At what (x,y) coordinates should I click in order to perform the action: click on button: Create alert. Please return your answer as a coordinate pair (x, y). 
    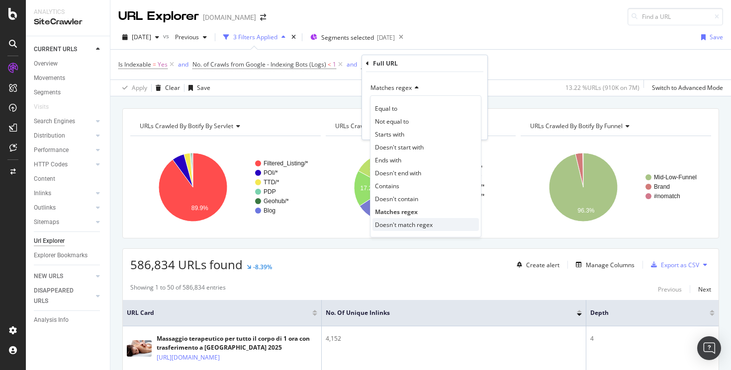
    Looking at the image, I should click on (536, 265).